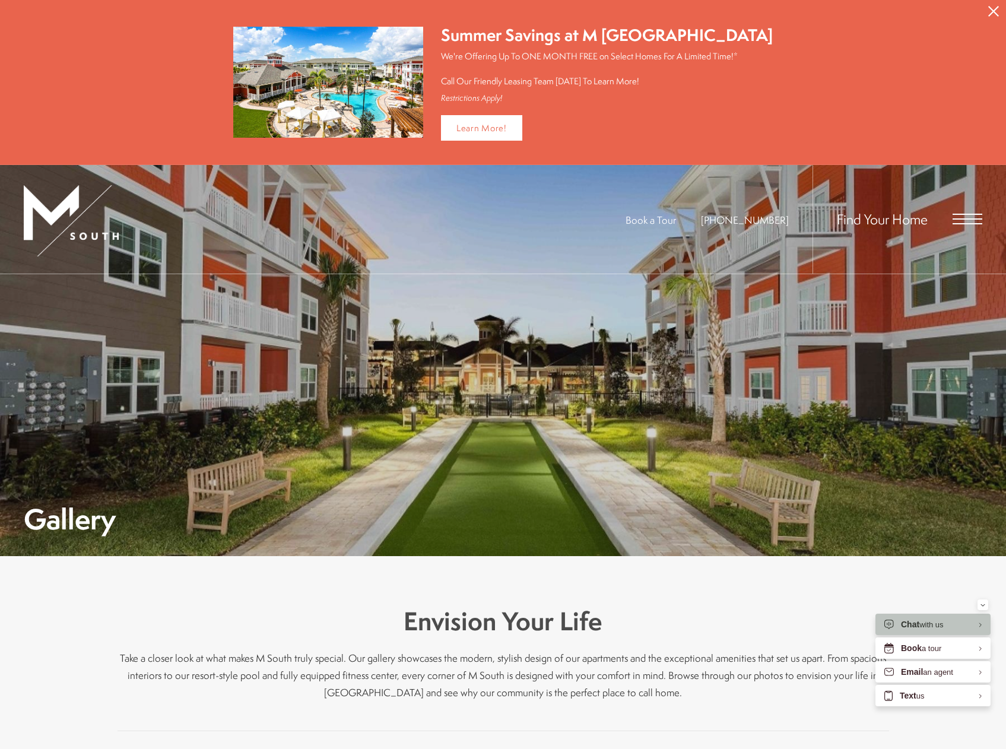 The image size is (1006, 749). Describe the element at coordinates (503, 621) in the screenshot. I see `h3: Envision Your Life` at that location.